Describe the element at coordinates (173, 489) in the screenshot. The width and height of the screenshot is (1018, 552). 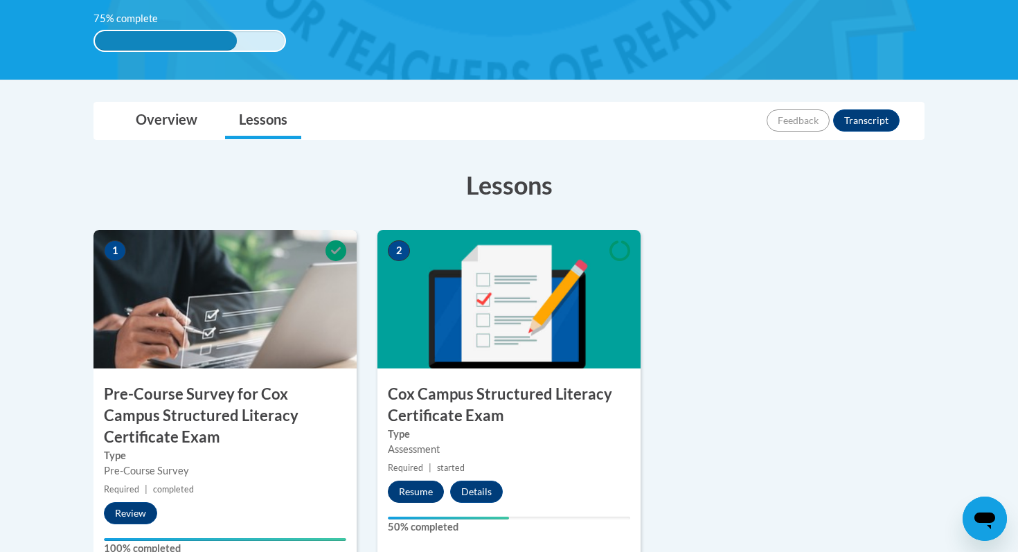
I see `span: completed` at that location.